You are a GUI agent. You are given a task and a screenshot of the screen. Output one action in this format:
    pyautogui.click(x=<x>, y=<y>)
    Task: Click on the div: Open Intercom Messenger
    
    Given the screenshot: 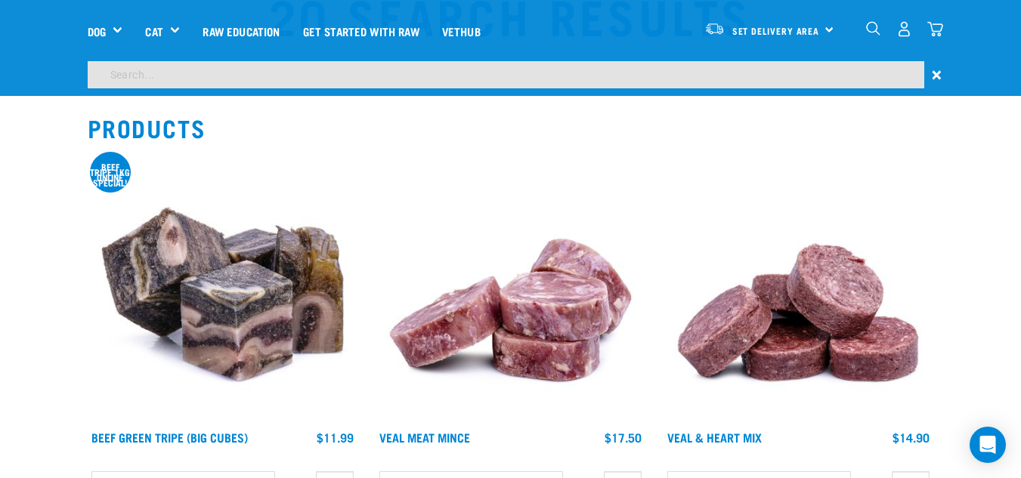 What is the action you would take?
    pyautogui.click(x=988, y=445)
    